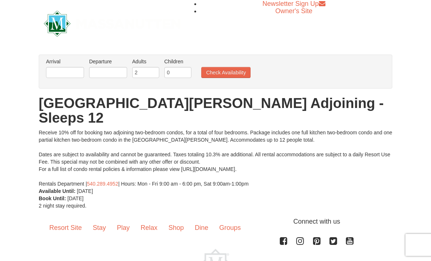  Describe the element at coordinates (99, 228) in the screenshot. I see `a: Stay` at that location.